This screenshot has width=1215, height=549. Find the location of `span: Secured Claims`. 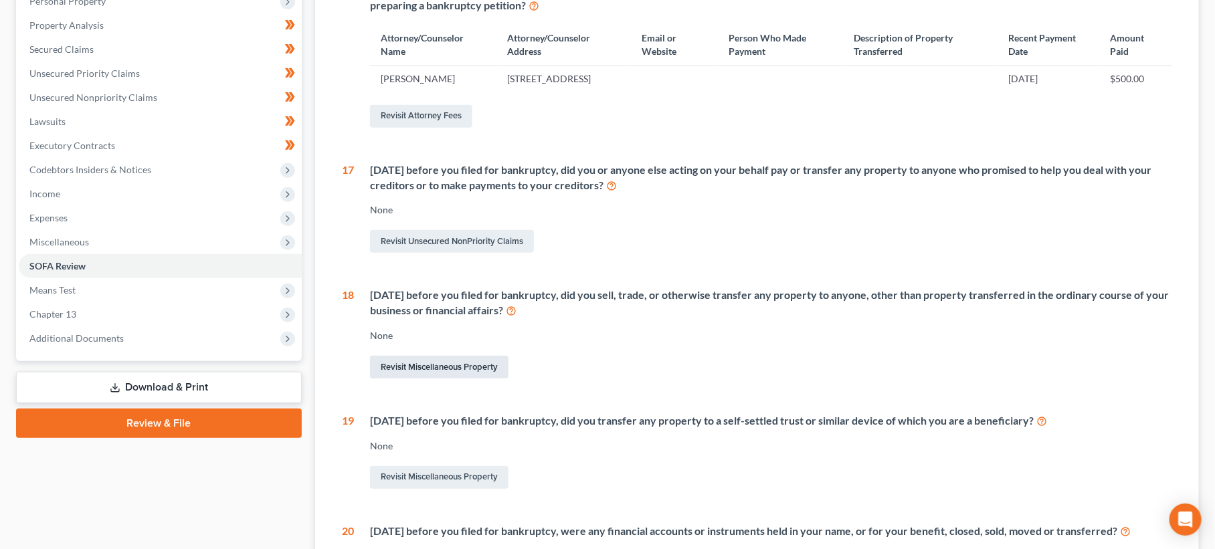

span: Secured Claims is located at coordinates (62, 49).